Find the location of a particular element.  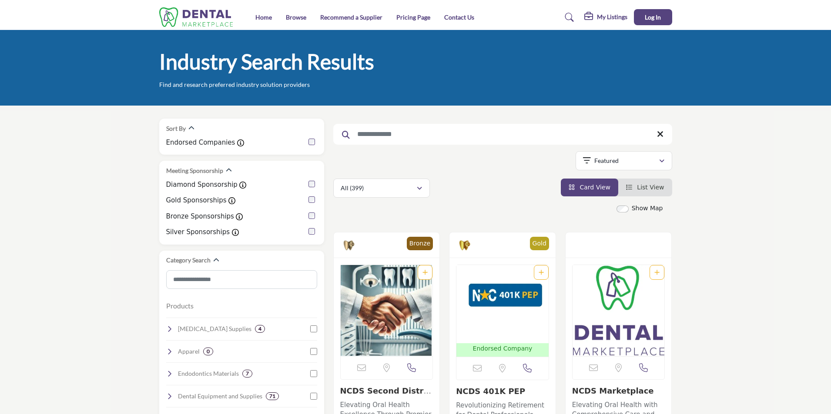

p: Bronze is located at coordinates (420, 244).